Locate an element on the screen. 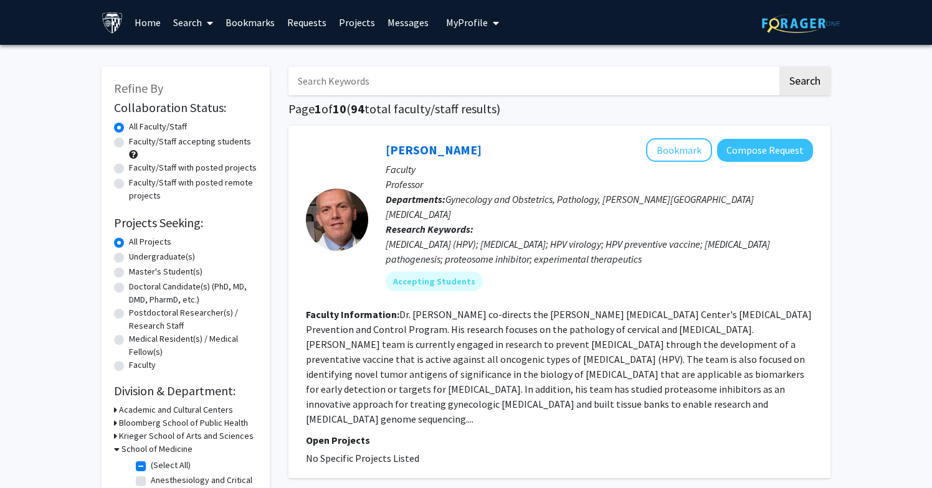  span: 1 is located at coordinates (318, 108).